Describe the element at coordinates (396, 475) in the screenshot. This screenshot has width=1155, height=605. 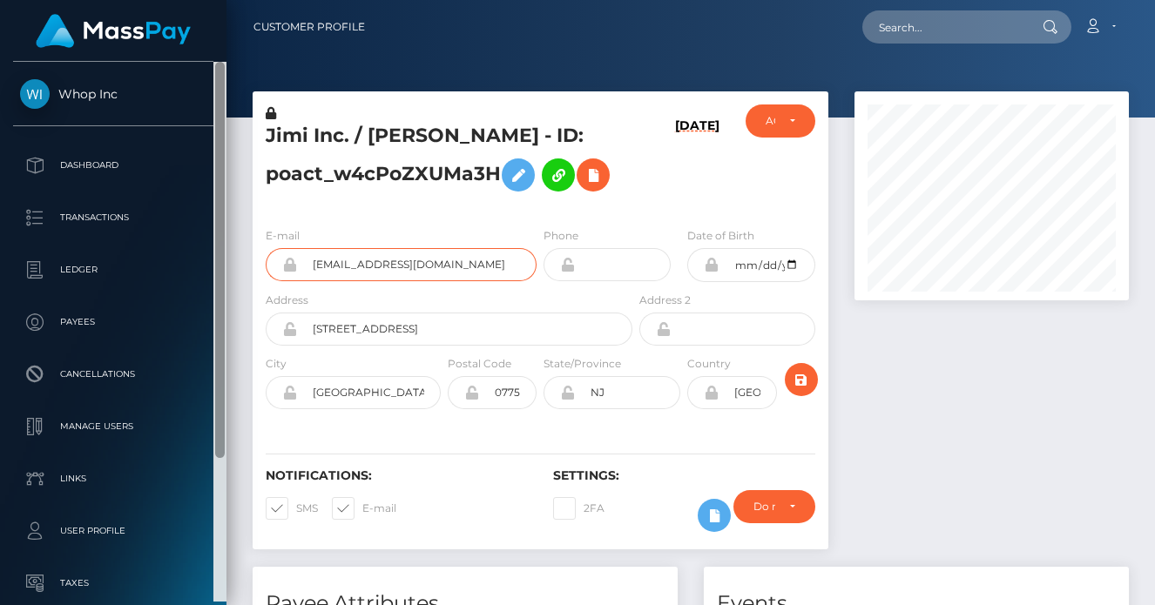
I see `h6: Notifications:` at that location.